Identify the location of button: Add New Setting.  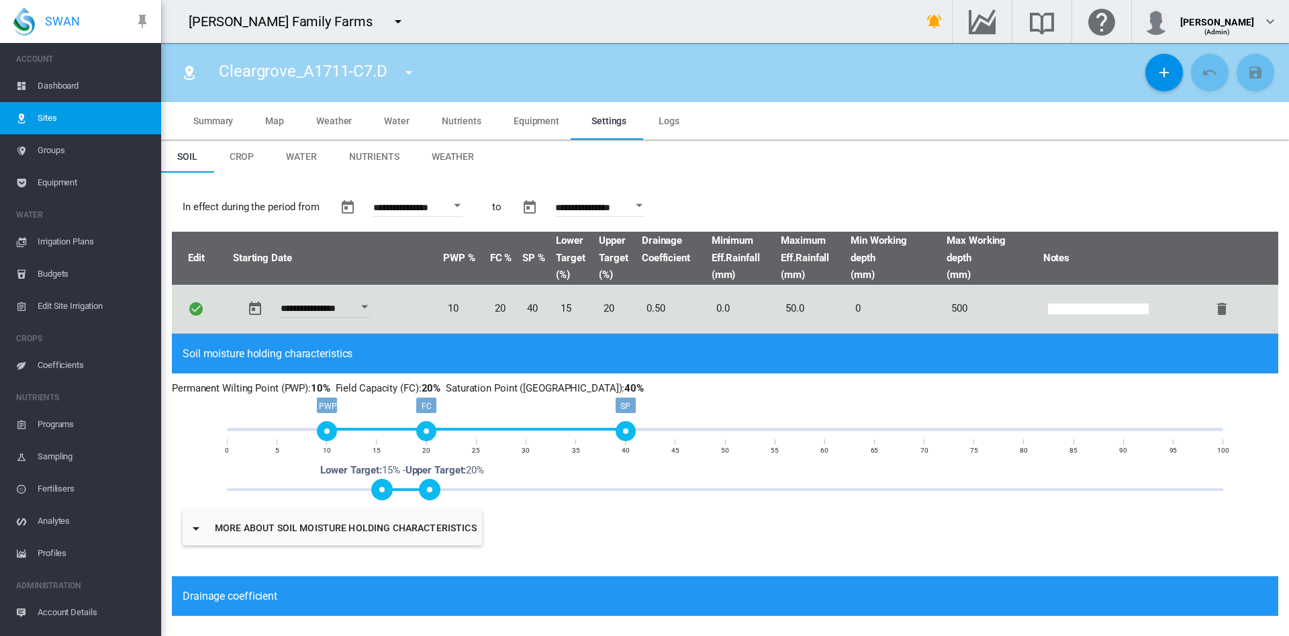
(1164, 73).